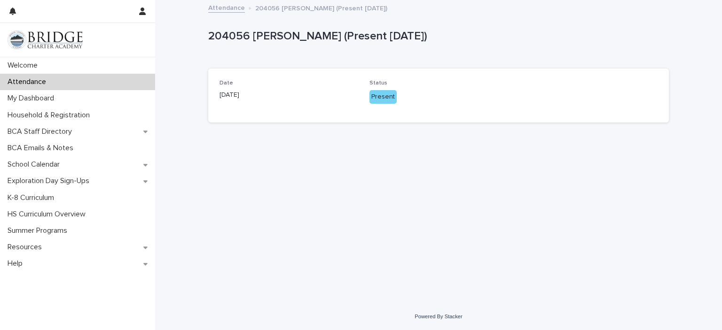 This screenshot has width=722, height=330. I want to click on p: Attendance, so click(29, 82).